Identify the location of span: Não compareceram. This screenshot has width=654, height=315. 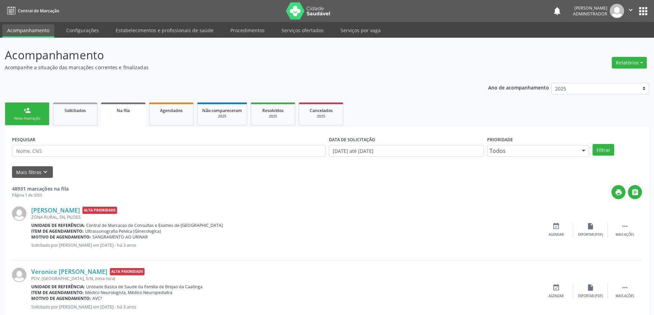
(222, 110).